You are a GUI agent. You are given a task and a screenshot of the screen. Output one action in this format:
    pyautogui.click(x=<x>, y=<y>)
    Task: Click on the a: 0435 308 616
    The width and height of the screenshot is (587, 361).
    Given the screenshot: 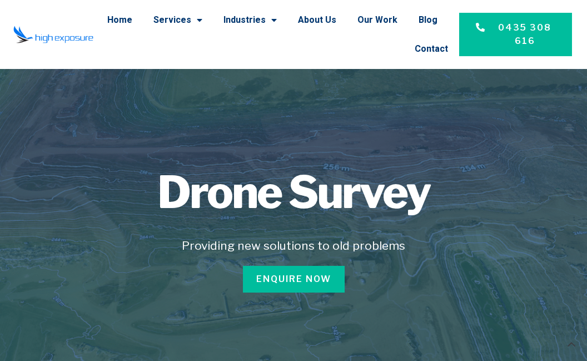 What is the action you would take?
    pyautogui.click(x=515, y=34)
    